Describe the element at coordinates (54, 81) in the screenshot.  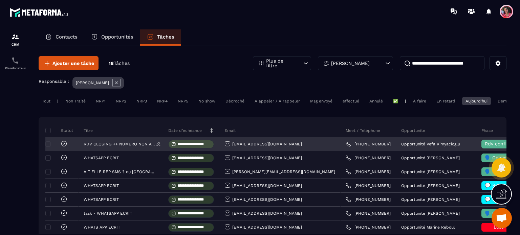
I see `p: Responsable :` at that location.